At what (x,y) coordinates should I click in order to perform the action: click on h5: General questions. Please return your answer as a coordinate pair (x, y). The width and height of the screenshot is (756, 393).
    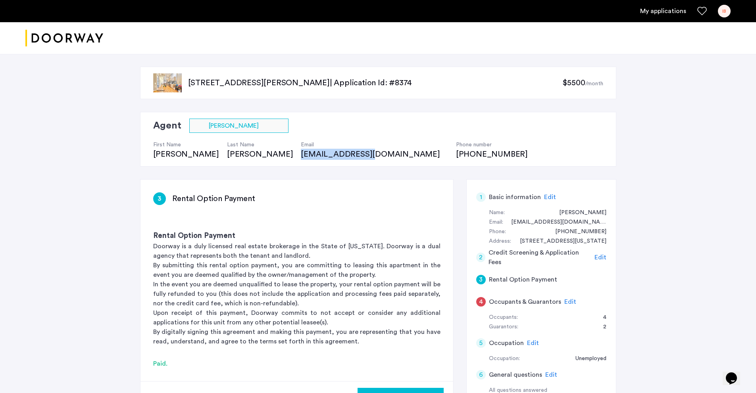
    Looking at the image, I should click on (515, 375).